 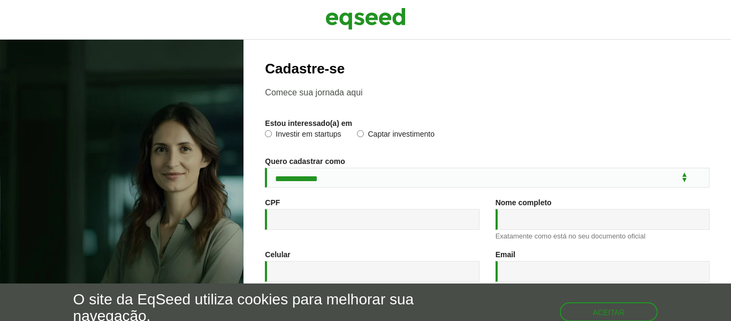 What do you see at coordinates (305, 161) in the screenshot?
I see `label: Quero cadastrar como` at bounding box center [305, 161].